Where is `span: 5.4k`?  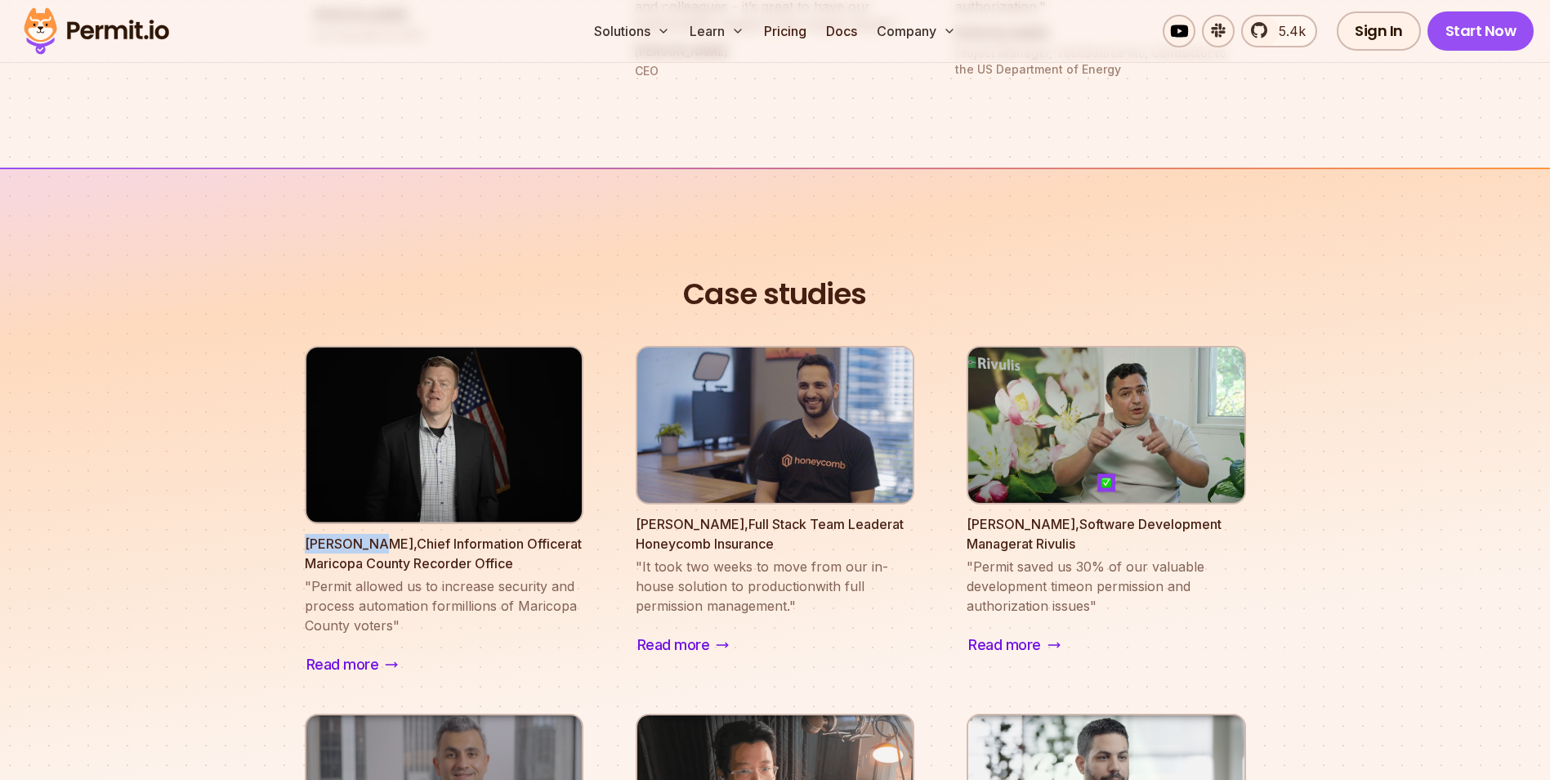
span: 5.4k is located at coordinates (1287, 31).